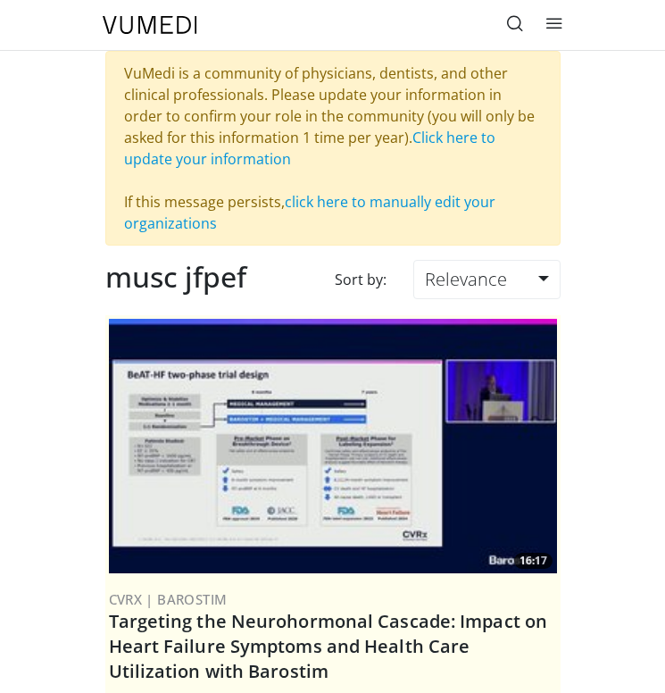 This screenshot has width=665, height=693. Describe the element at coordinates (176, 277) in the screenshot. I see `h2: musc jfpef` at that location.